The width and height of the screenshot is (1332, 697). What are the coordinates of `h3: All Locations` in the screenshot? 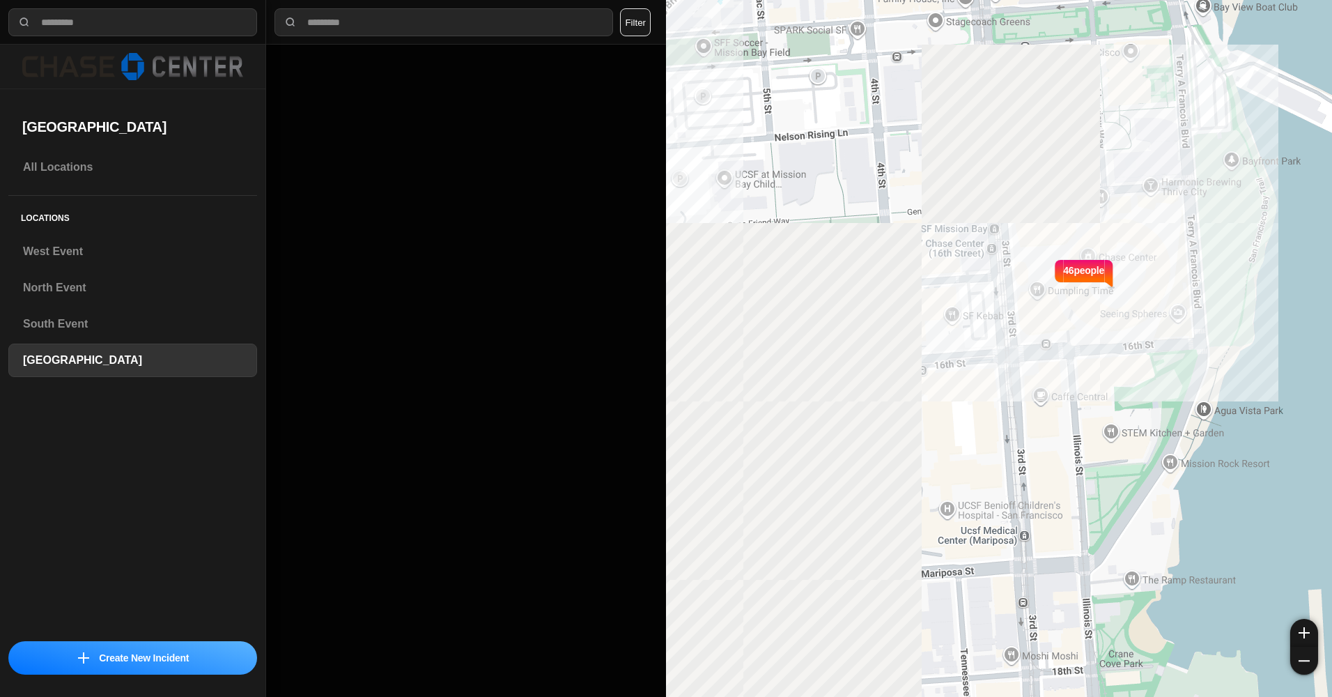 It's located at (132, 167).